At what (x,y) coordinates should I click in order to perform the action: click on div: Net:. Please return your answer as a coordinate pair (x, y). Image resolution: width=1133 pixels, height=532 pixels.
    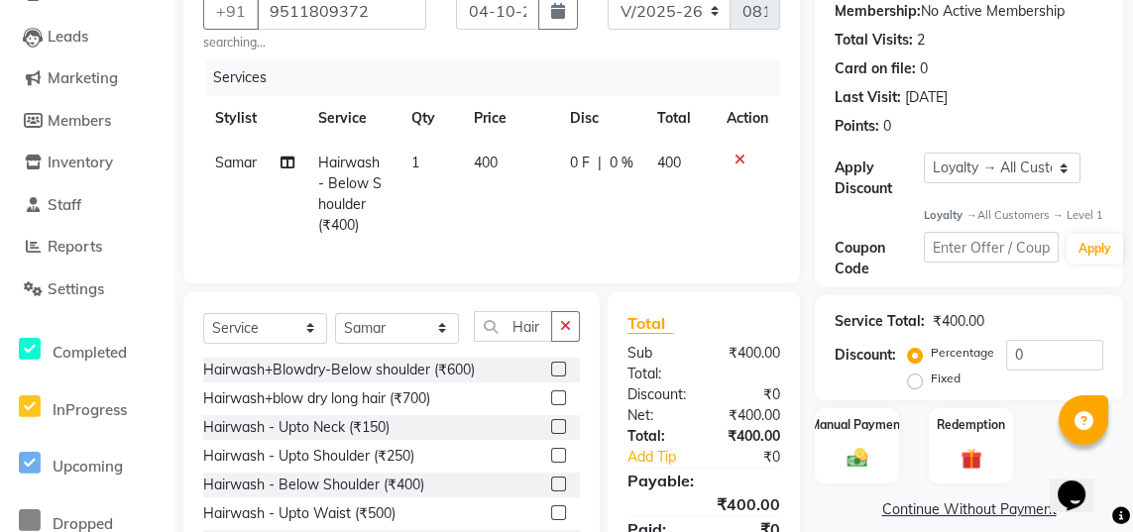
    Looking at the image, I should click on (658, 415).